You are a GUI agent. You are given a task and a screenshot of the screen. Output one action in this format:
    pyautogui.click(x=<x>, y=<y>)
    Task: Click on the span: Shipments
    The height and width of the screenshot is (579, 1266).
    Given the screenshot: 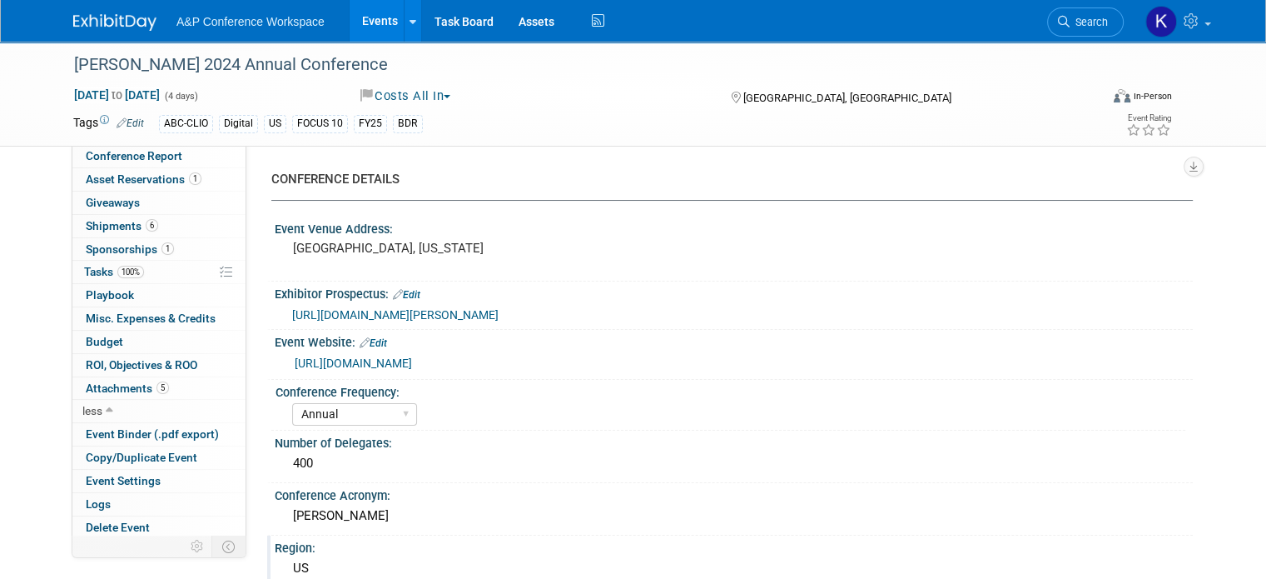 What is the action you would take?
    pyautogui.click(x=122, y=226)
    